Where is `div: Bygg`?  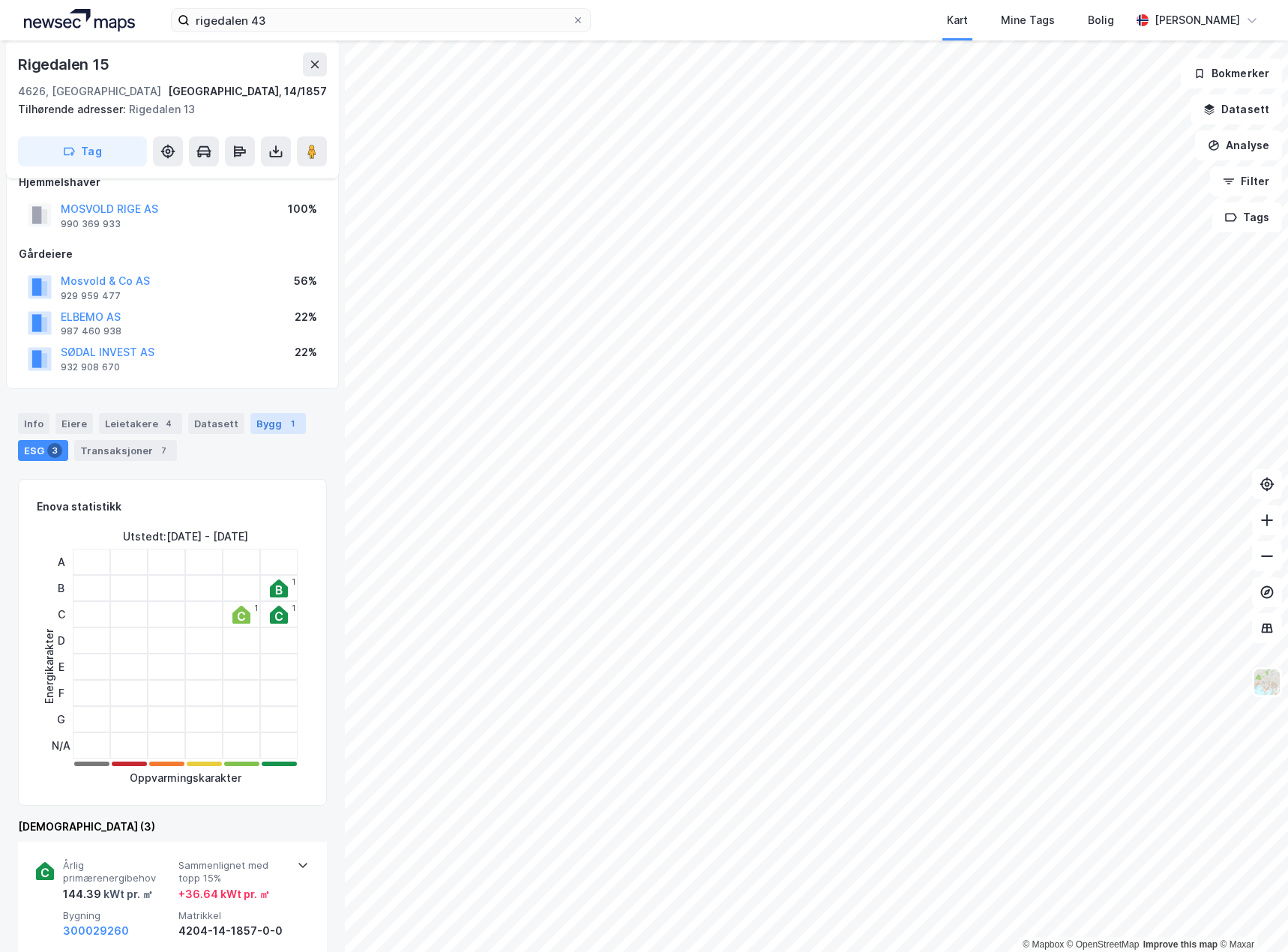
div: Bygg is located at coordinates (279, 423).